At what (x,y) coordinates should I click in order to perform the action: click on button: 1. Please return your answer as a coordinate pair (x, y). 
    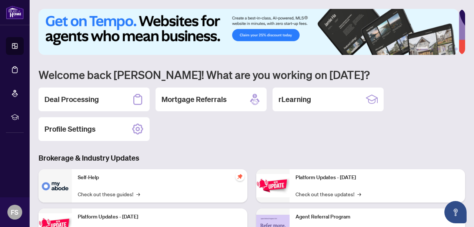
    Looking at the image, I should click on (422, 49).